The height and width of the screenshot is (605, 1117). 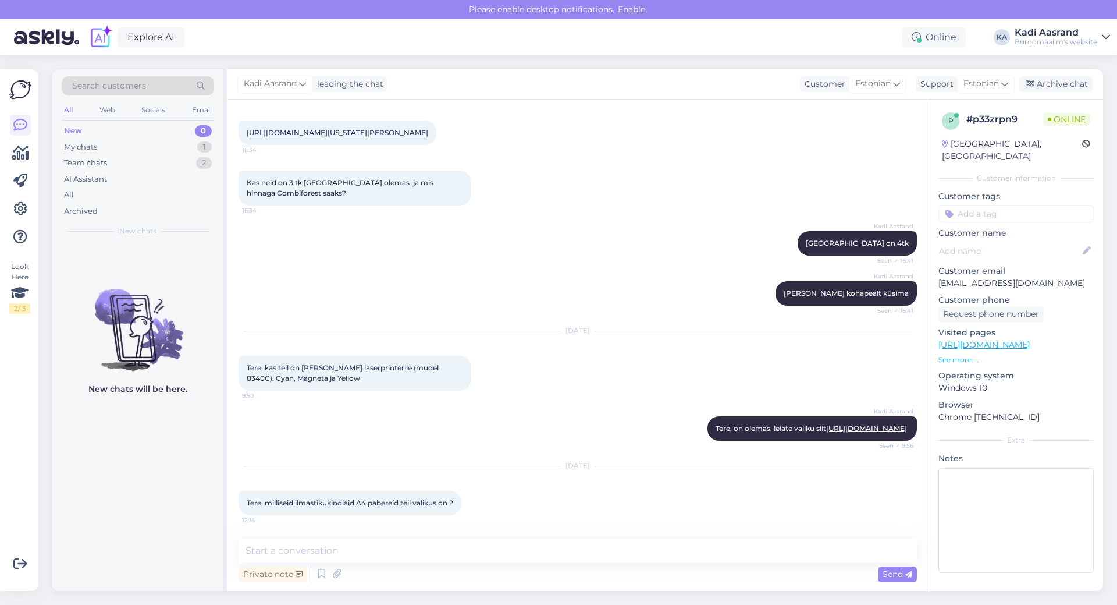 What do you see at coordinates (1016, 332) in the screenshot?
I see `p: Visited pages` at bounding box center [1016, 332].